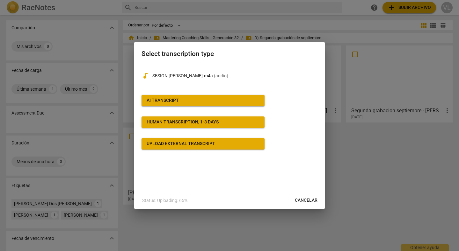 This screenshot has width=459, height=251. Describe the element at coordinates (181, 144) in the screenshot. I see `div: Upload external transcript` at that location.